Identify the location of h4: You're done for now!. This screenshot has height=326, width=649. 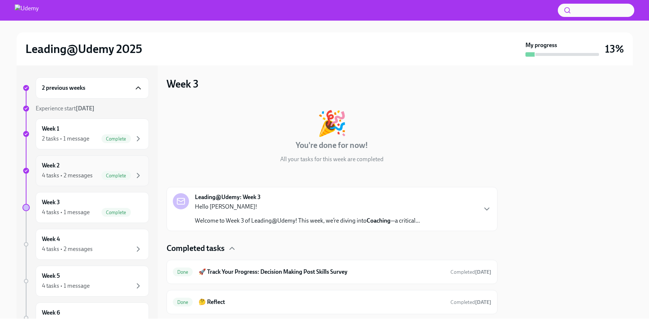
(332, 145).